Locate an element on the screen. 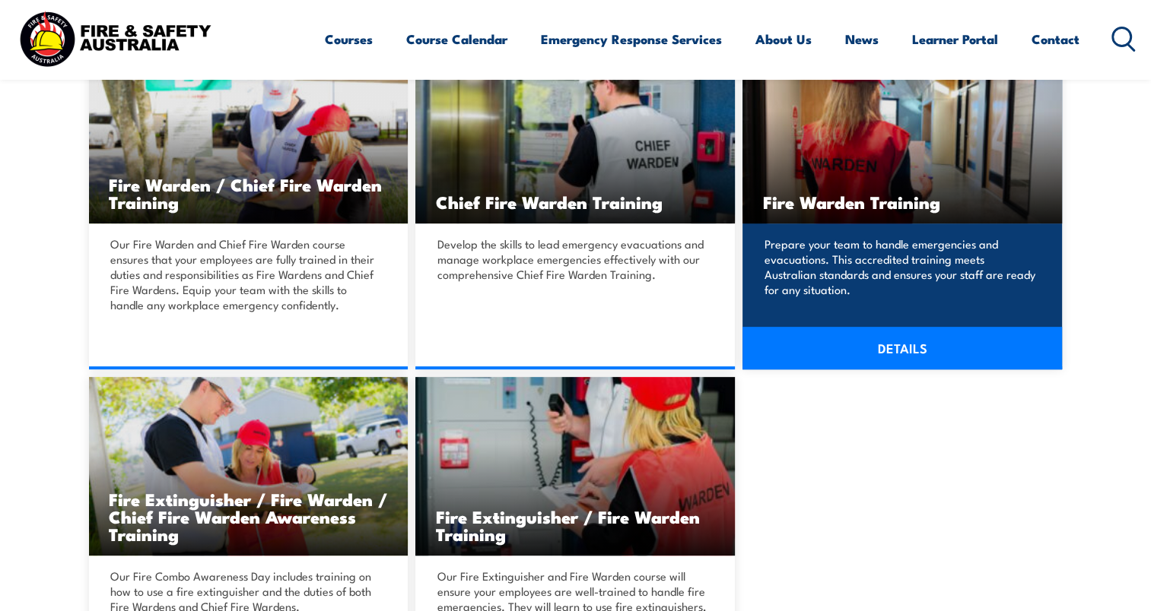  p: Develop the skills to lead emergency evacuations and manage workplace emergencies effectively wit... is located at coordinates (573, 259).